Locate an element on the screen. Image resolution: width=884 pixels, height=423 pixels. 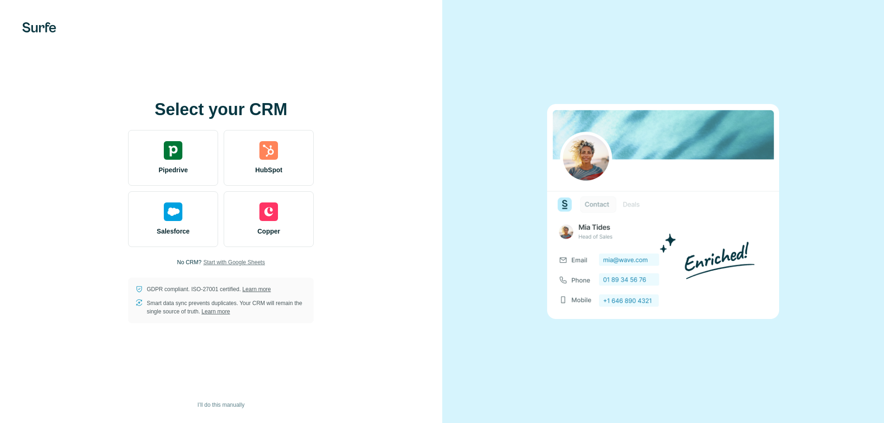
span: HubSpot is located at coordinates (269, 170).